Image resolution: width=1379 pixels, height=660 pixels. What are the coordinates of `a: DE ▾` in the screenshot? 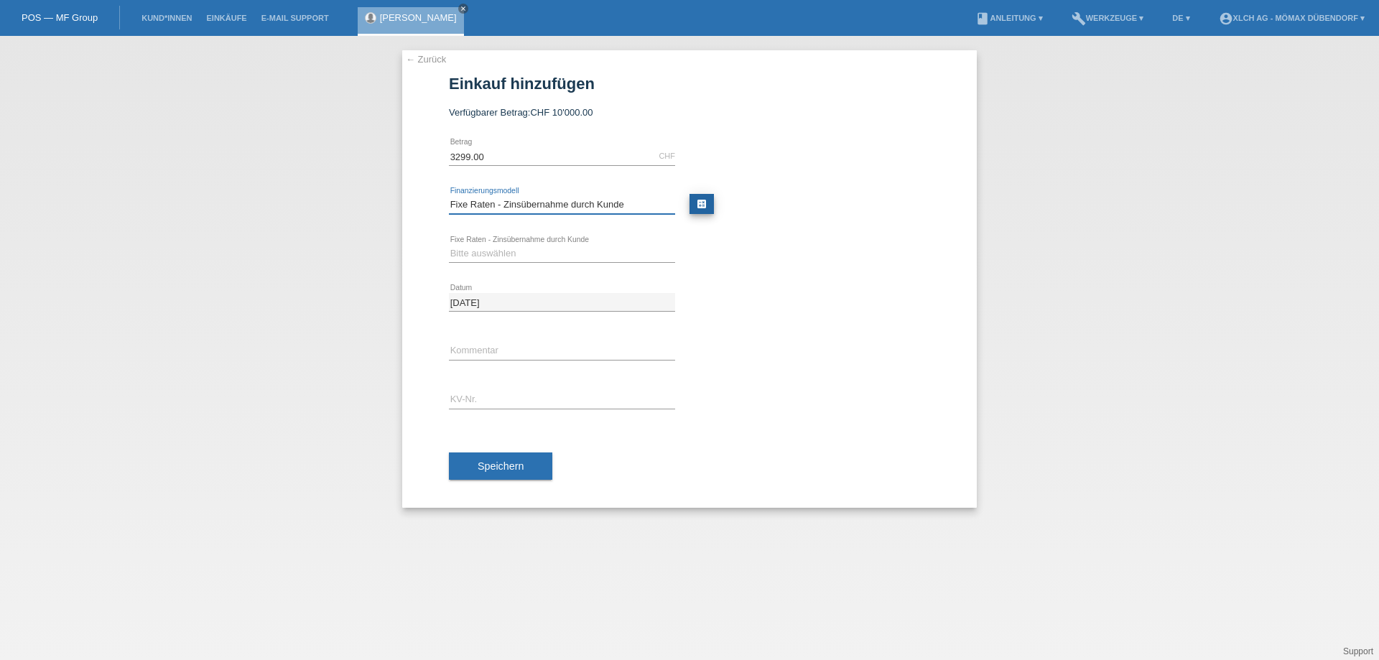 It's located at (1181, 18).